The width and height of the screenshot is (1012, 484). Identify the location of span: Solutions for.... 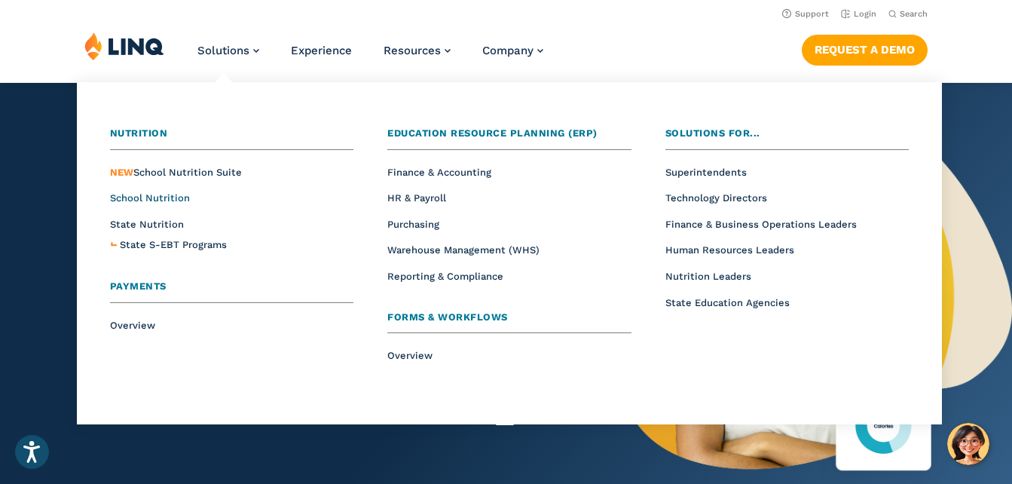
(713, 133).